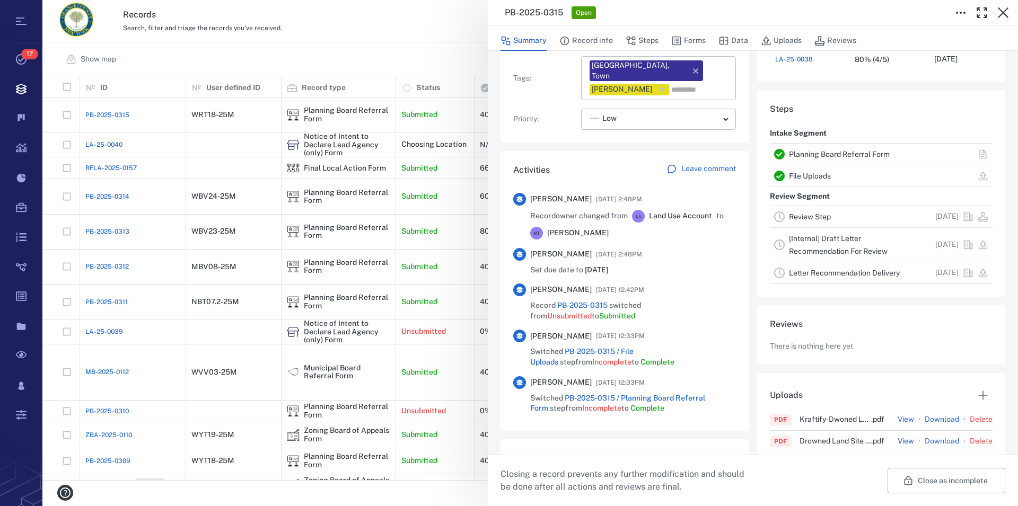 The width and height of the screenshot is (1018, 506). What do you see at coordinates (531, 170) in the screenshot?
I see `h6: Activities` at bounding box center [531, 170].